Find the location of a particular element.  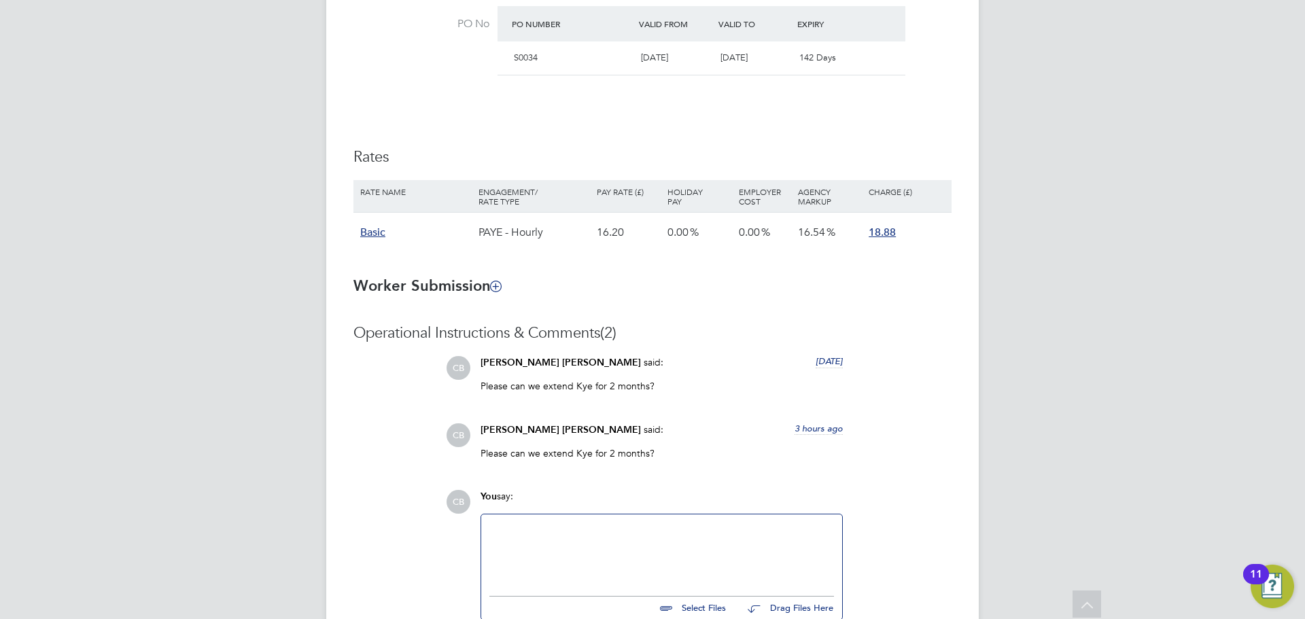

span: 3 hours ago is located at coordinates (818, 428).